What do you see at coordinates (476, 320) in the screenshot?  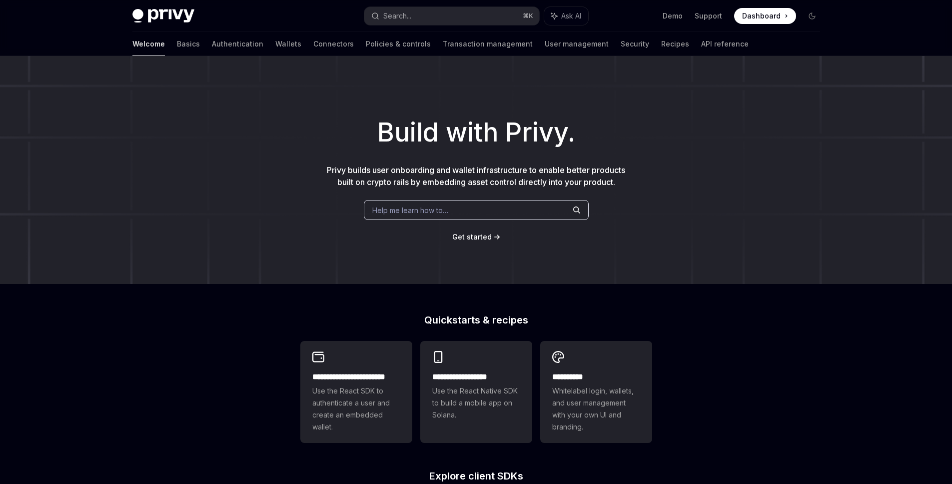 I see `h2: Quickstarts & recipes` at bounding box center [476, 320].